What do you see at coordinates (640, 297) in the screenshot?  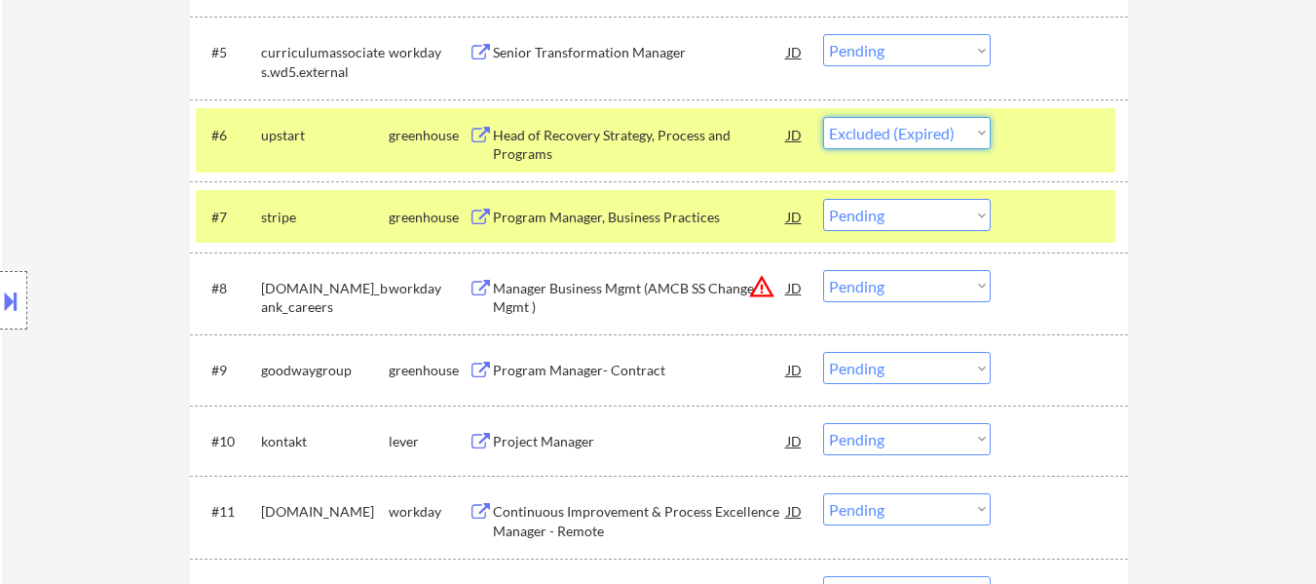 I see `div: Manager Business Mgmt (AMCB SS Change Mgmt )` at bounding box center [640, 297].